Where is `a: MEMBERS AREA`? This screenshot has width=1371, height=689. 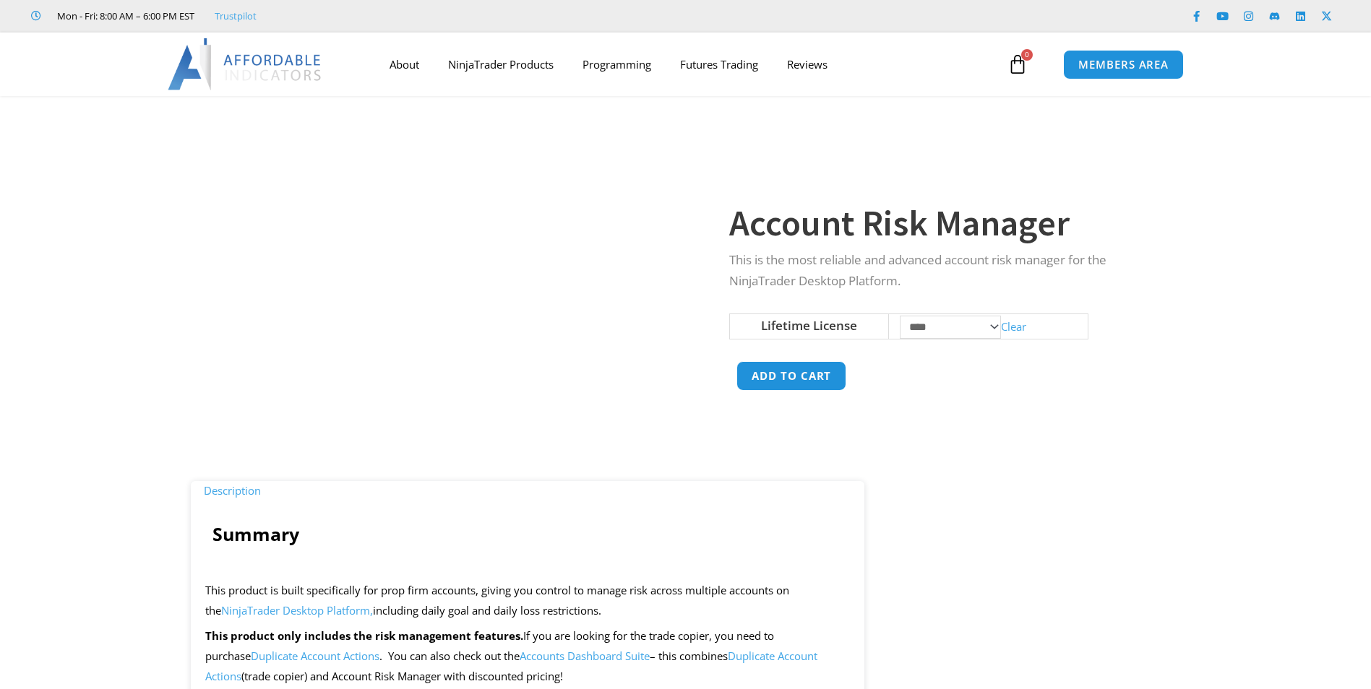 a: MEMBERS AREA is located at coordinates (1123, 64).